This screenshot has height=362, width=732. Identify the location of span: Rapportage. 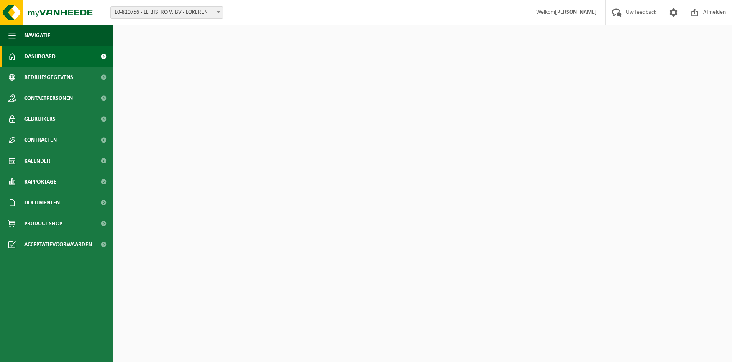
(40, 182).